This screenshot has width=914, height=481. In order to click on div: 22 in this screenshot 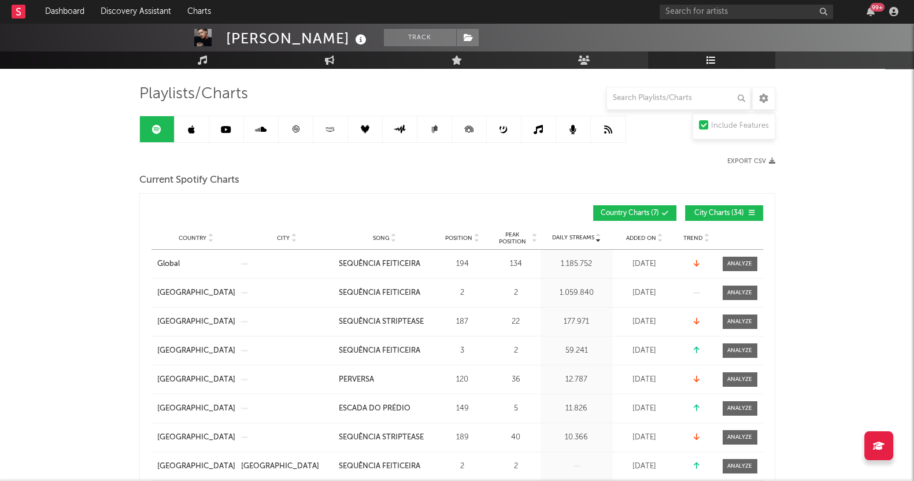, I will do `click(516, 322)`.